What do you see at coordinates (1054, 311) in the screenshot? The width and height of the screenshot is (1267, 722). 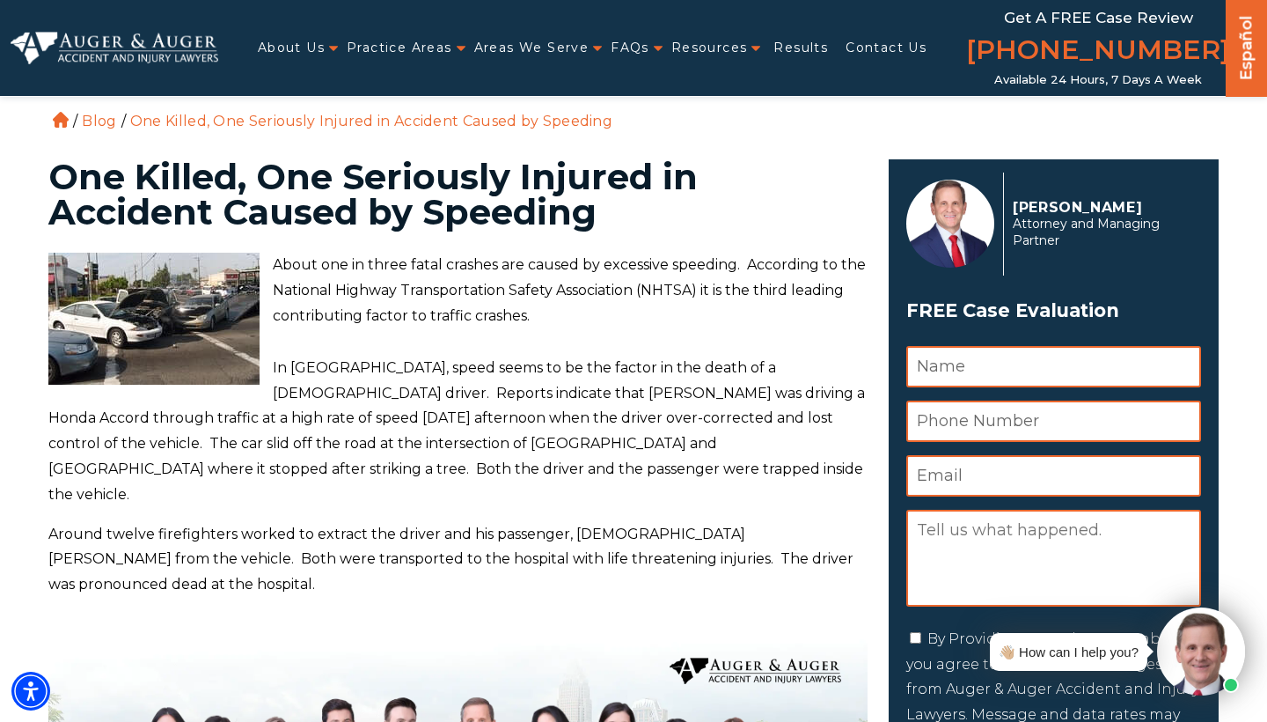 I see `span: FREE Case Evaluation` at bounding box center [1054, 311].